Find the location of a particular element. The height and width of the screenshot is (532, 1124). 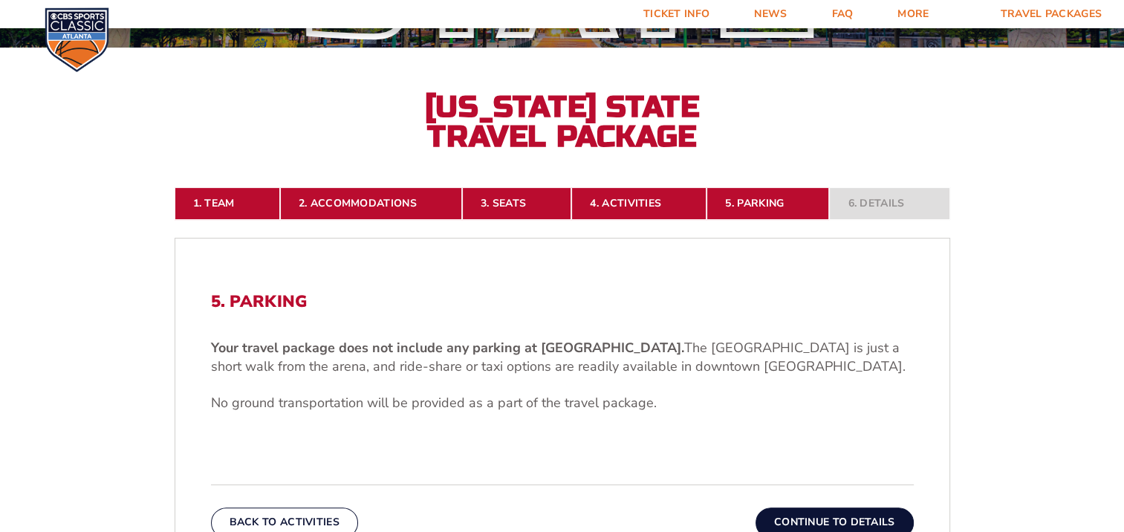

a: 2. Accommodations is located at coordinates (371, 204).